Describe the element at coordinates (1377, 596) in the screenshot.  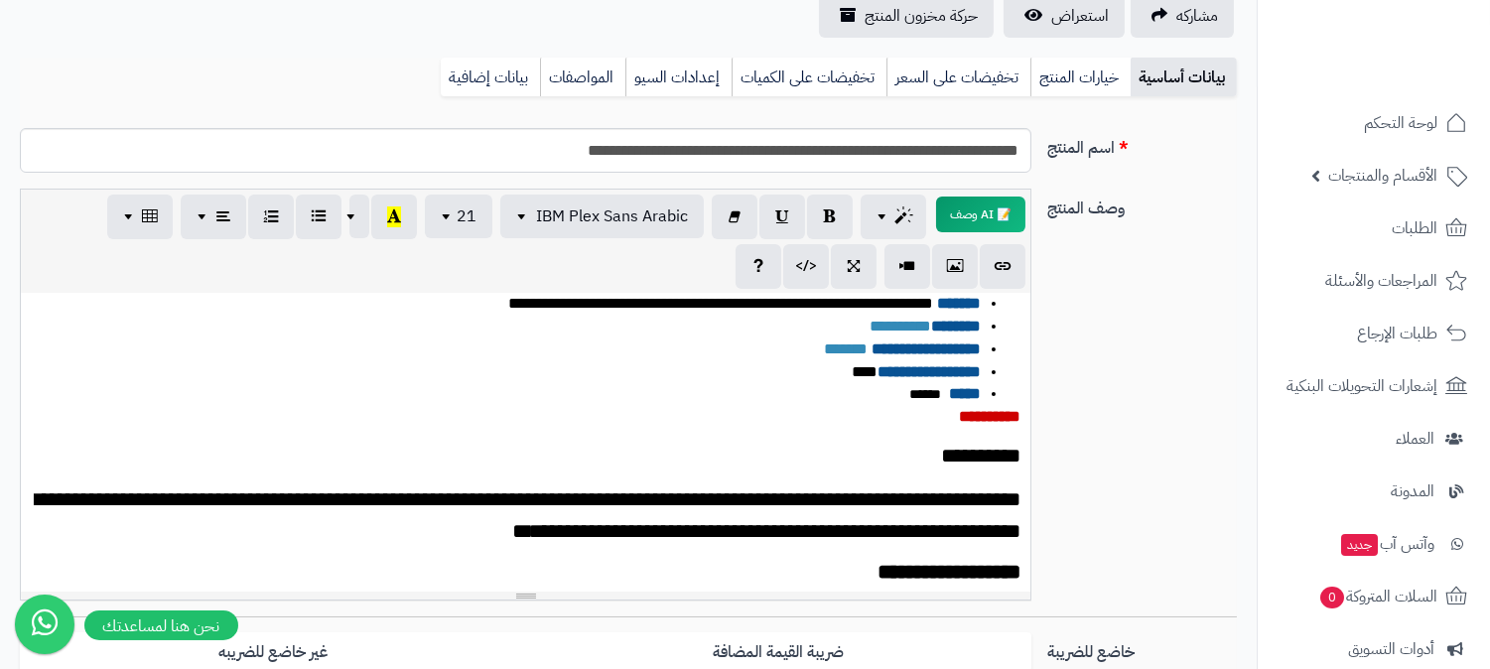
I see `span: السلات المتروكة` at that location.